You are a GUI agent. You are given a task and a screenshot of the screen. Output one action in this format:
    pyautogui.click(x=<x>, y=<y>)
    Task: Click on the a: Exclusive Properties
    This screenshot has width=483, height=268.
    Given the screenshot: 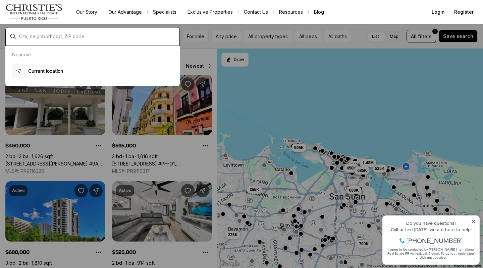 What is the action you would take?
    pyautogui.click(x=210, y=12)
    